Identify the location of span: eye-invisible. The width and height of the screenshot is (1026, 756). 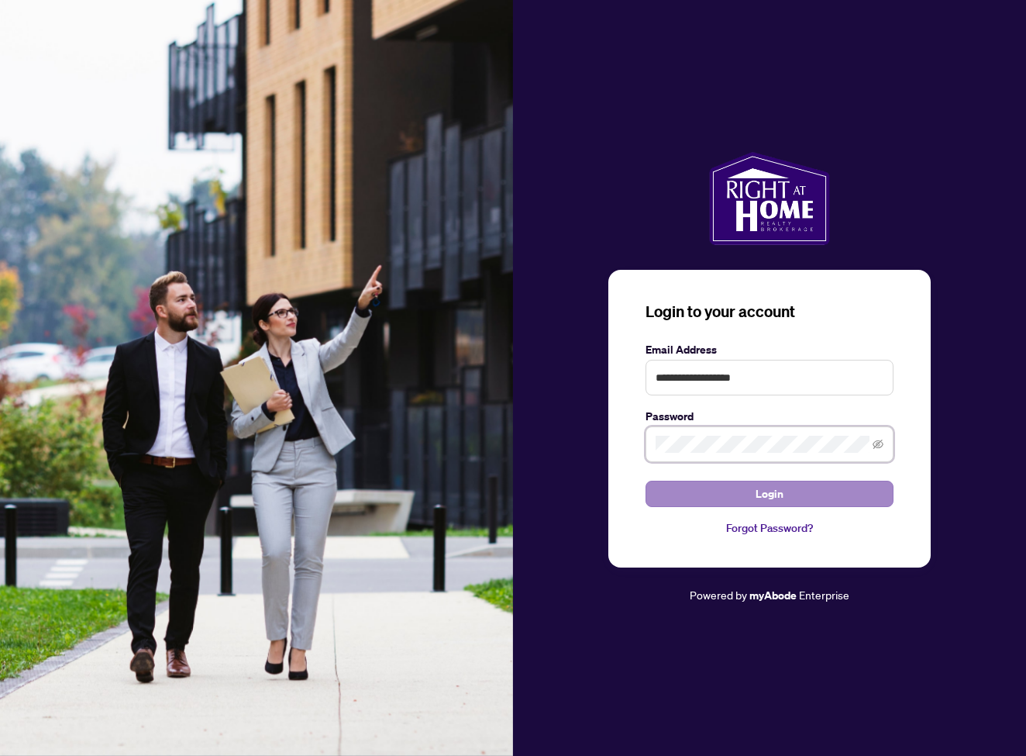
(878, 444).